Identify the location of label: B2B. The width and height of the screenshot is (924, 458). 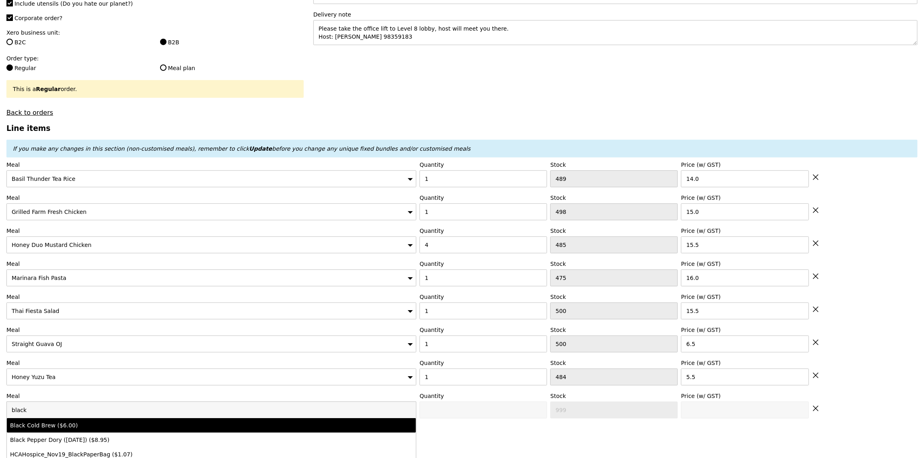
(232, 42).